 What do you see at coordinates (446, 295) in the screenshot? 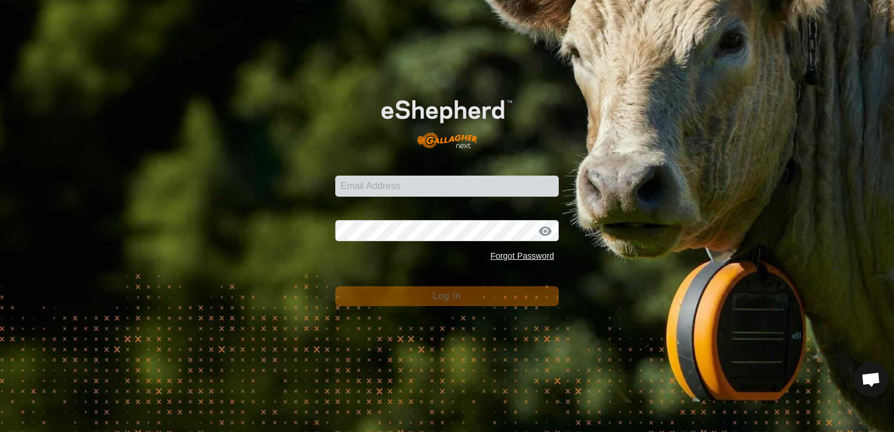
I see `span: Log In` at bounding box center [446, 295].